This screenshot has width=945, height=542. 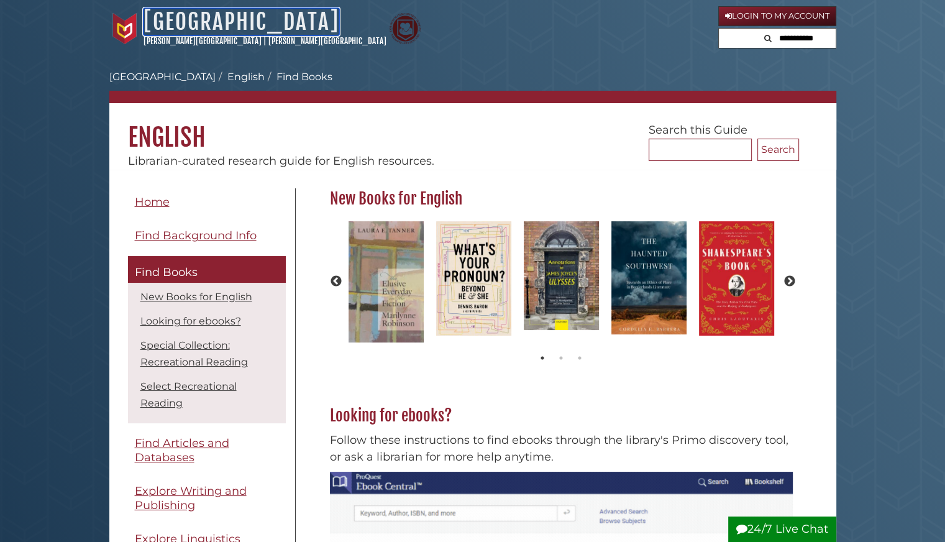 I want to click on img: Annotations to James Joyce's Ulysses, so click(x=561, y=275).